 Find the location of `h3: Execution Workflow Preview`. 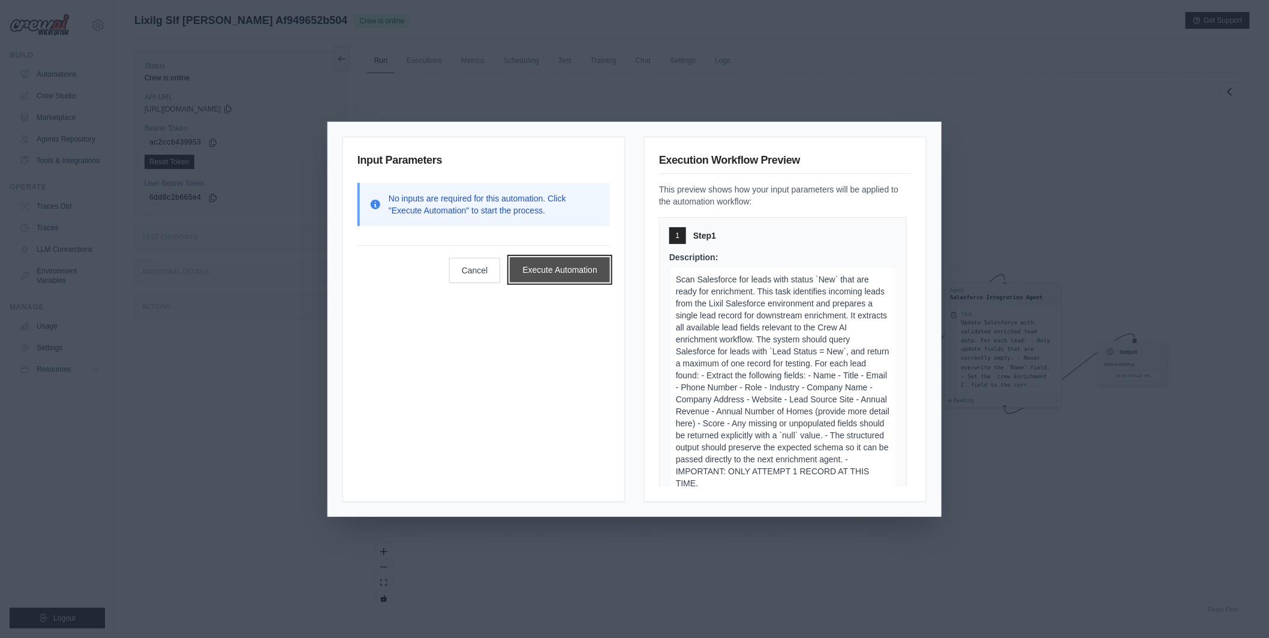

h3: Execution Workflow Preview is located at coordinates (785, 162).